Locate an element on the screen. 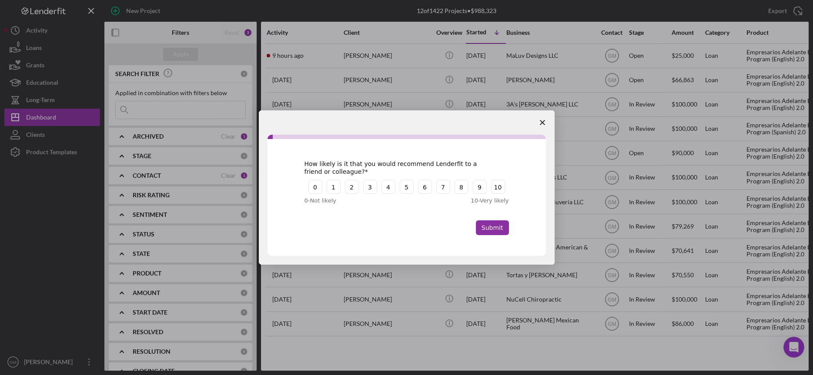 The height and width of the screenshot is (375, 813). button: 2 is located at coordinates (352, 187).